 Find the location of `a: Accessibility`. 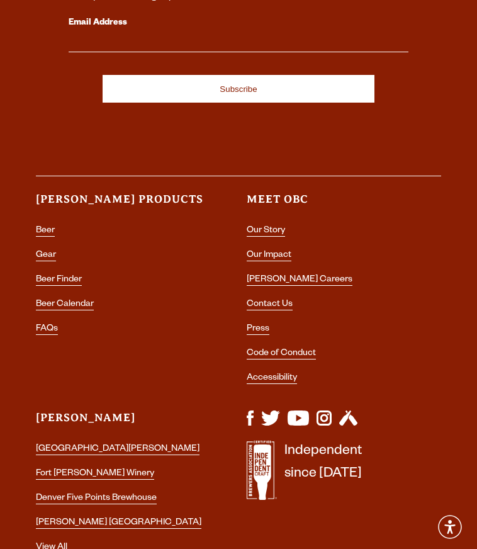

a: Accessibility is located at coordinates (272, 378).